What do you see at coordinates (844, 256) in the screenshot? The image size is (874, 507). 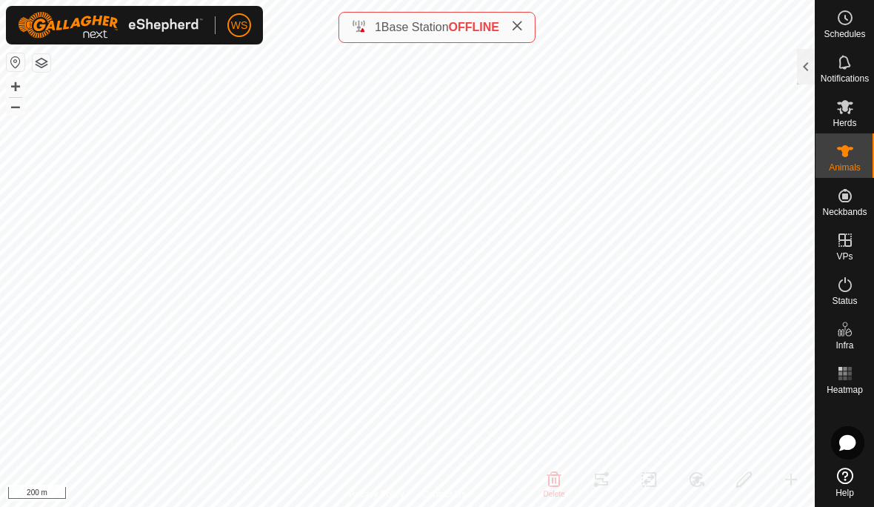 I see `span: VPs` at bounding box center [844, 256].